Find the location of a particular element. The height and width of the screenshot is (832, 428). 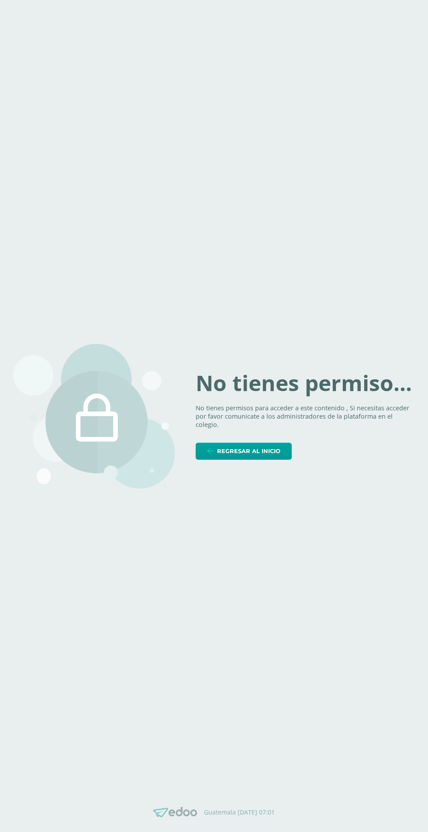

a: Regresar al inicio is located at coordinates (244, 451).